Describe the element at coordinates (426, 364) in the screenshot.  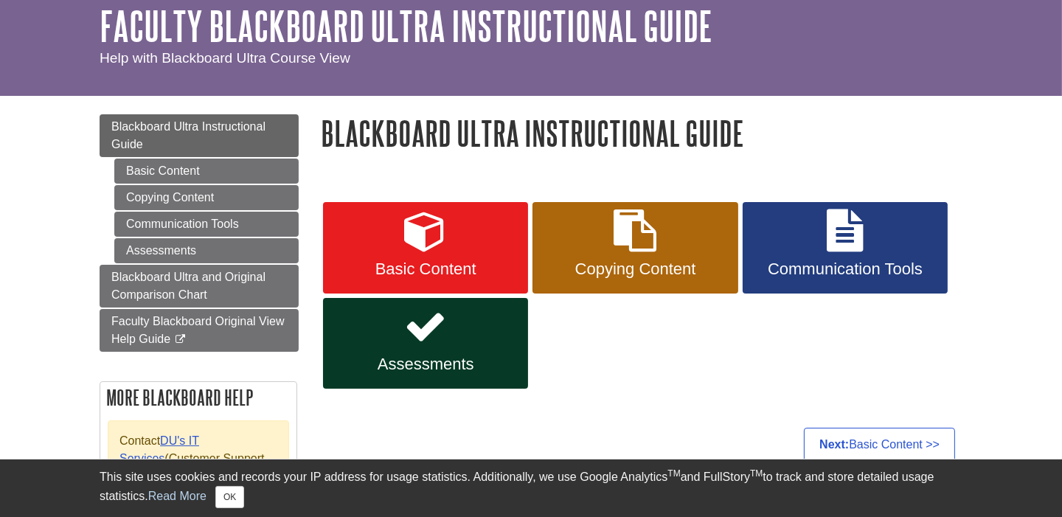
I see `span: Assessments` at that location.